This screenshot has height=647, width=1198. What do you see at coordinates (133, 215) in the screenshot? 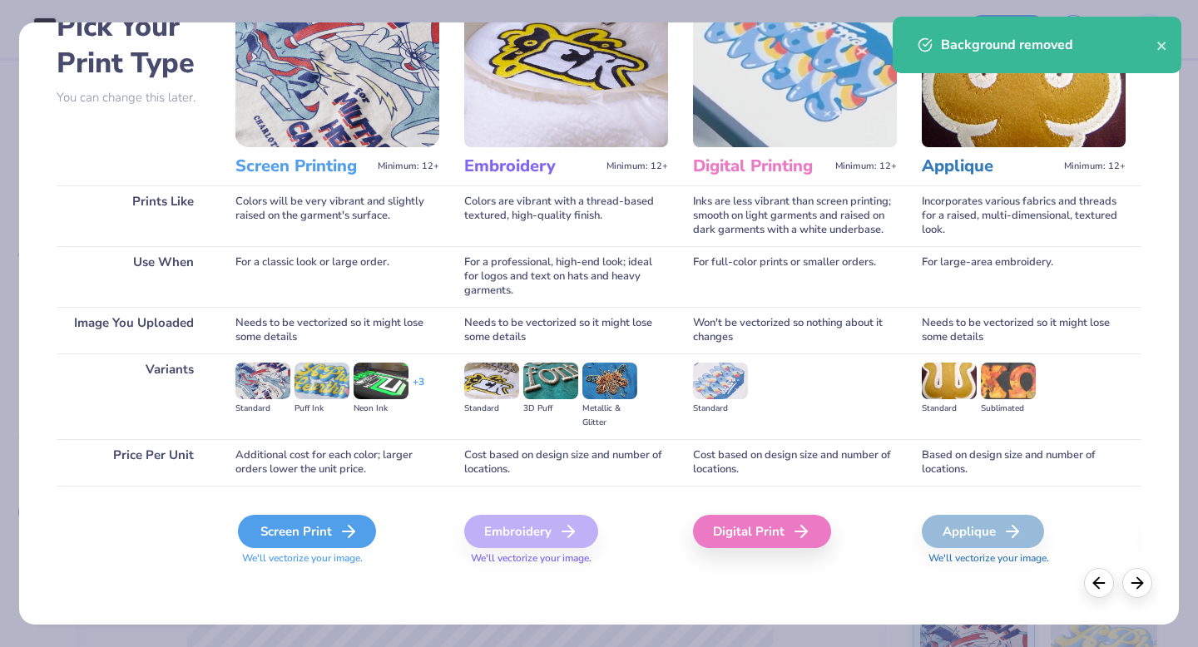
I see `div: Prints Like` at bounding box center [133, 215].